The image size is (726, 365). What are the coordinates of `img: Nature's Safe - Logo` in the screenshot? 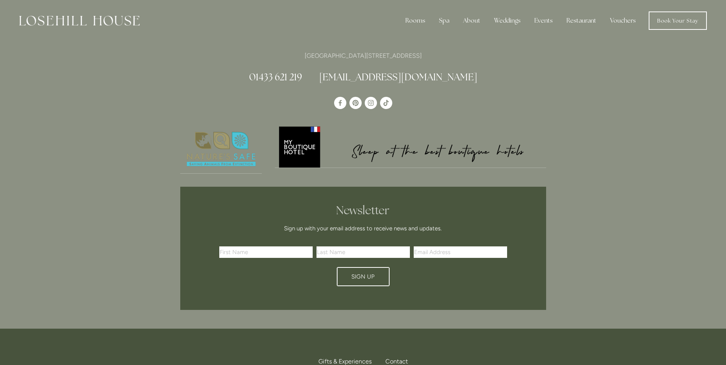 It's located at (221, 149).